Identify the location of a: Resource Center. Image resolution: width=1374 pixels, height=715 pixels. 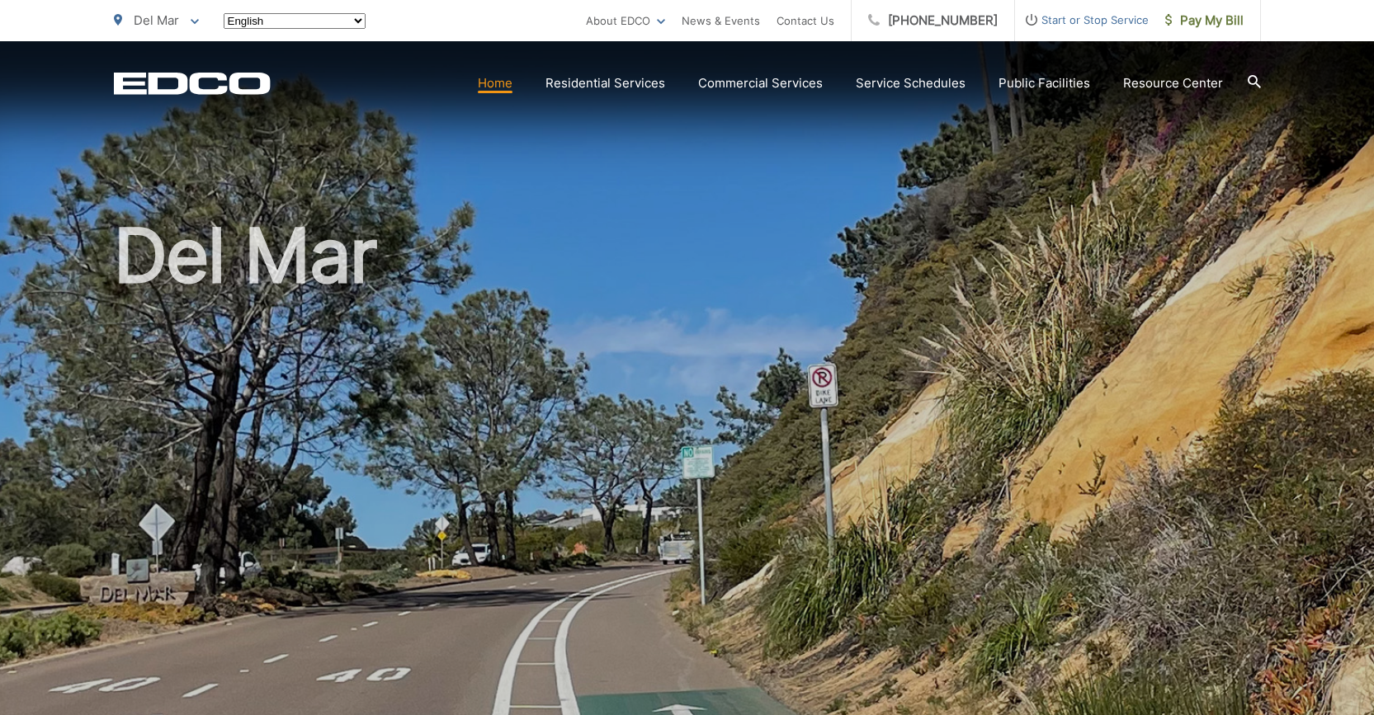
(1172, 83).